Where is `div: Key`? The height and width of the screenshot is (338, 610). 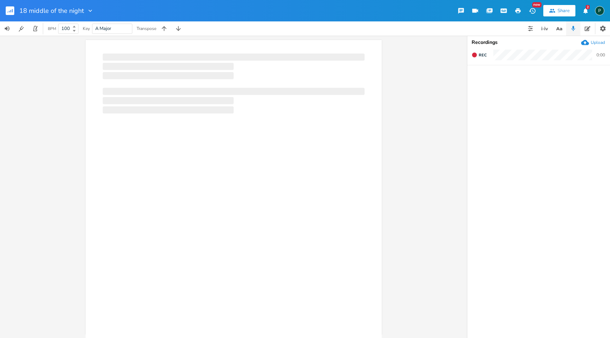 div: Key is located at coordinates (86, 29).